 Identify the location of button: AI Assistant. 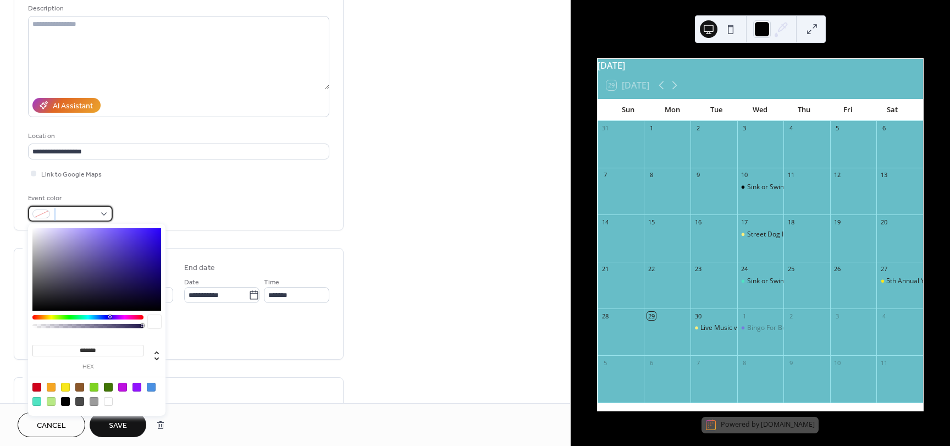
(67, 105).